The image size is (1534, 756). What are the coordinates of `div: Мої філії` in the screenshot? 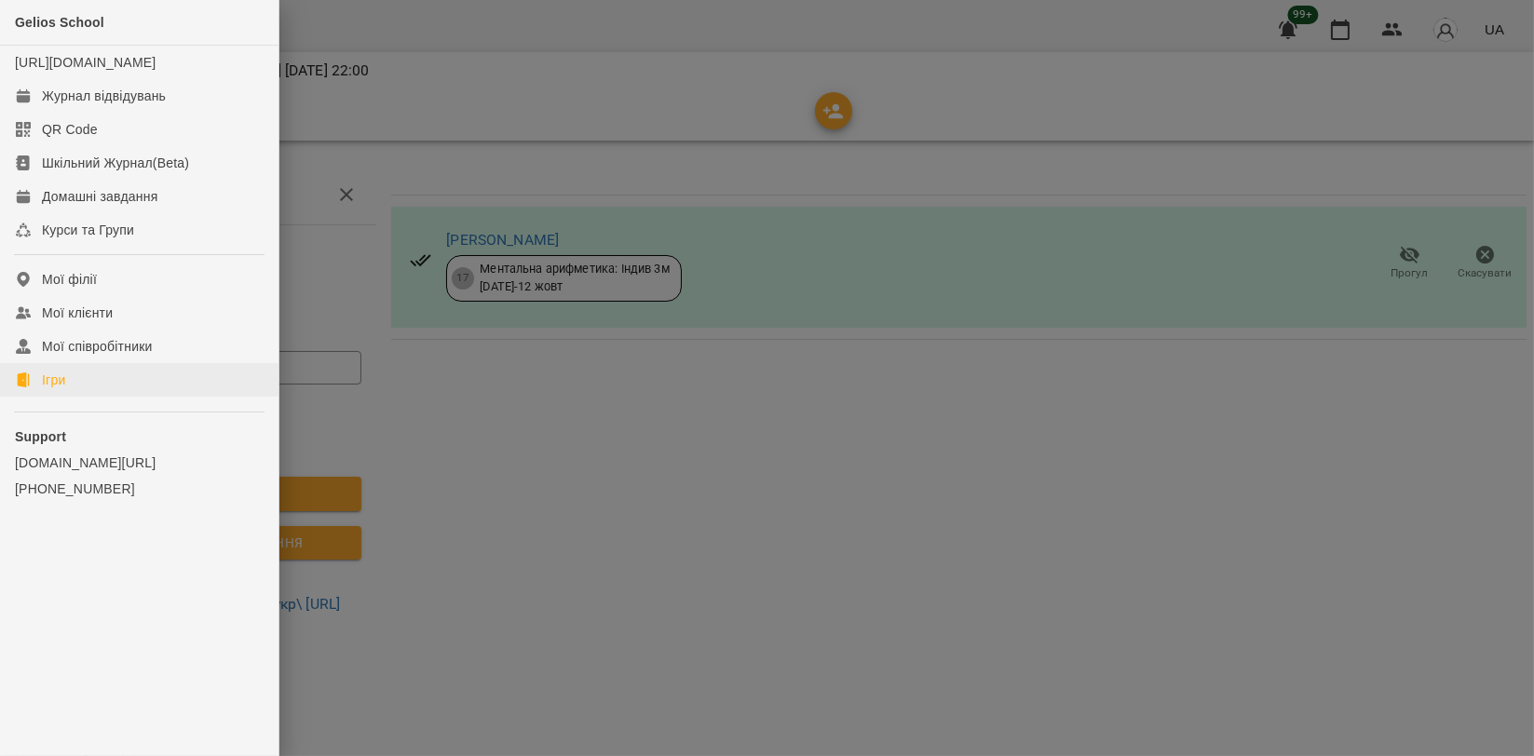 It's located at (69, 279).